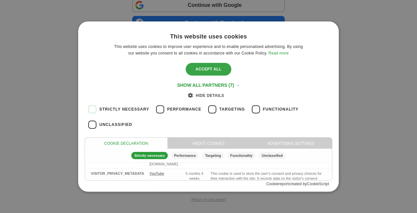  What do you see at coordinates (208, 95) in the screenshot?
I see `div: Hide details` at bounding box center [208, 95].